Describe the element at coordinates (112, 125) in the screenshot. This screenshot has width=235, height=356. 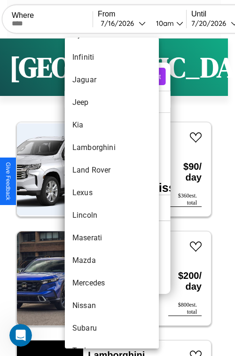
I see `li: Kia` at that location.